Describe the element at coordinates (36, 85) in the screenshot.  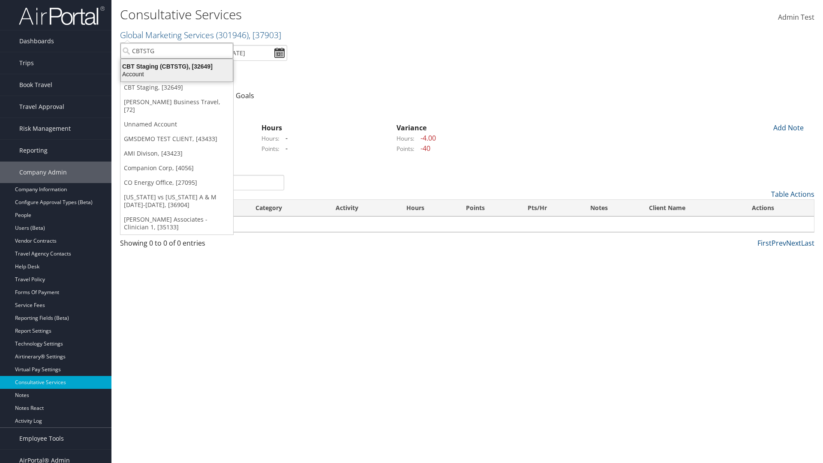
I see `span: Book Travel` at that location.